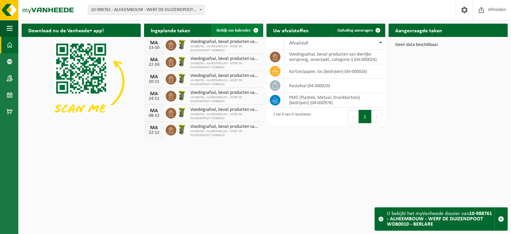 The width and height of the screenshot is (511, 234). Describe the element at coordinates (355, 30) in the screenshot. I see `span: Ophaling aanvragen` at that location.